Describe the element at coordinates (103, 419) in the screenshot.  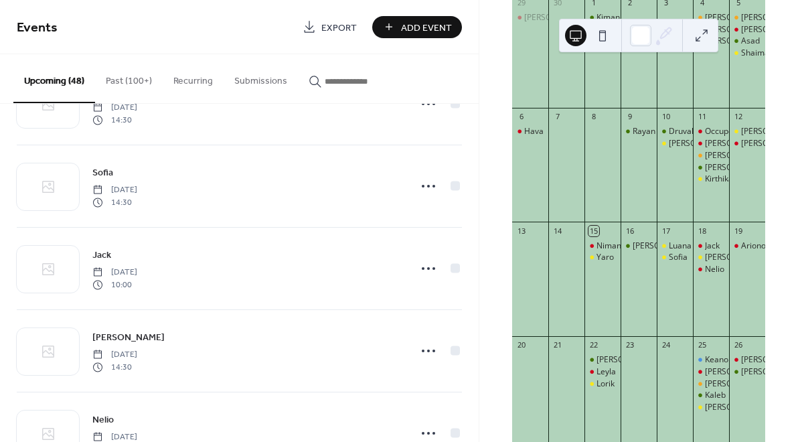
I see `a: Nelio` at that location.